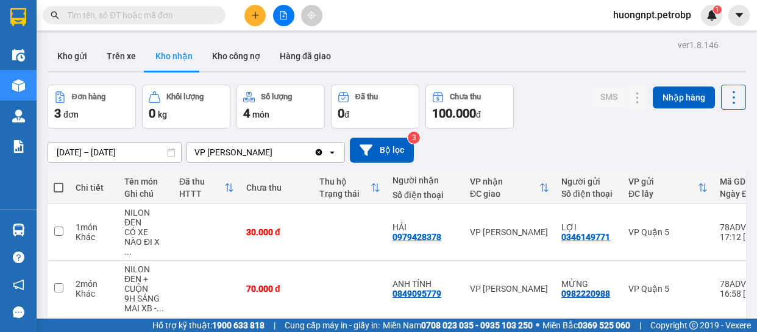  I want to click on img: logo-vxr, so click(18, 17).